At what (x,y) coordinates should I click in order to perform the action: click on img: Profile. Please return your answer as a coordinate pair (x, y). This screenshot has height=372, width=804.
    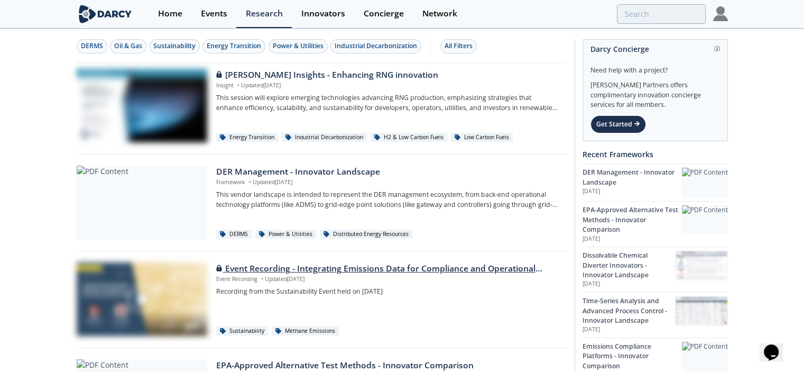
    Looking at the image, I should click on (720, 14).